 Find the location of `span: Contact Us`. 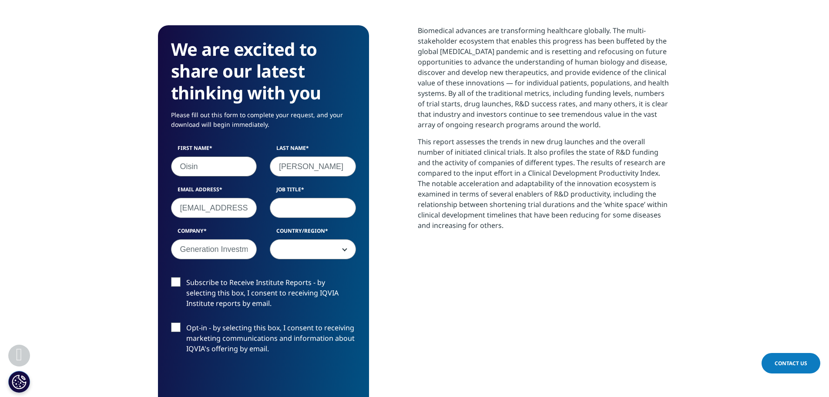

span: Contact Us is located at coordinates (791, 363).